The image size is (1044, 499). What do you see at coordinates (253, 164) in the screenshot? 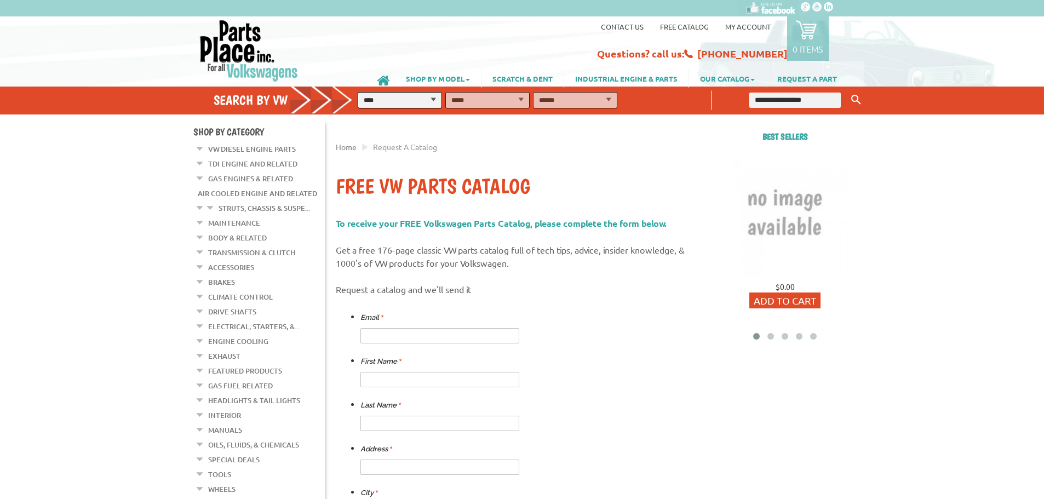
I see `a: TDI Engine and Related` at bounding box center [253, 164].